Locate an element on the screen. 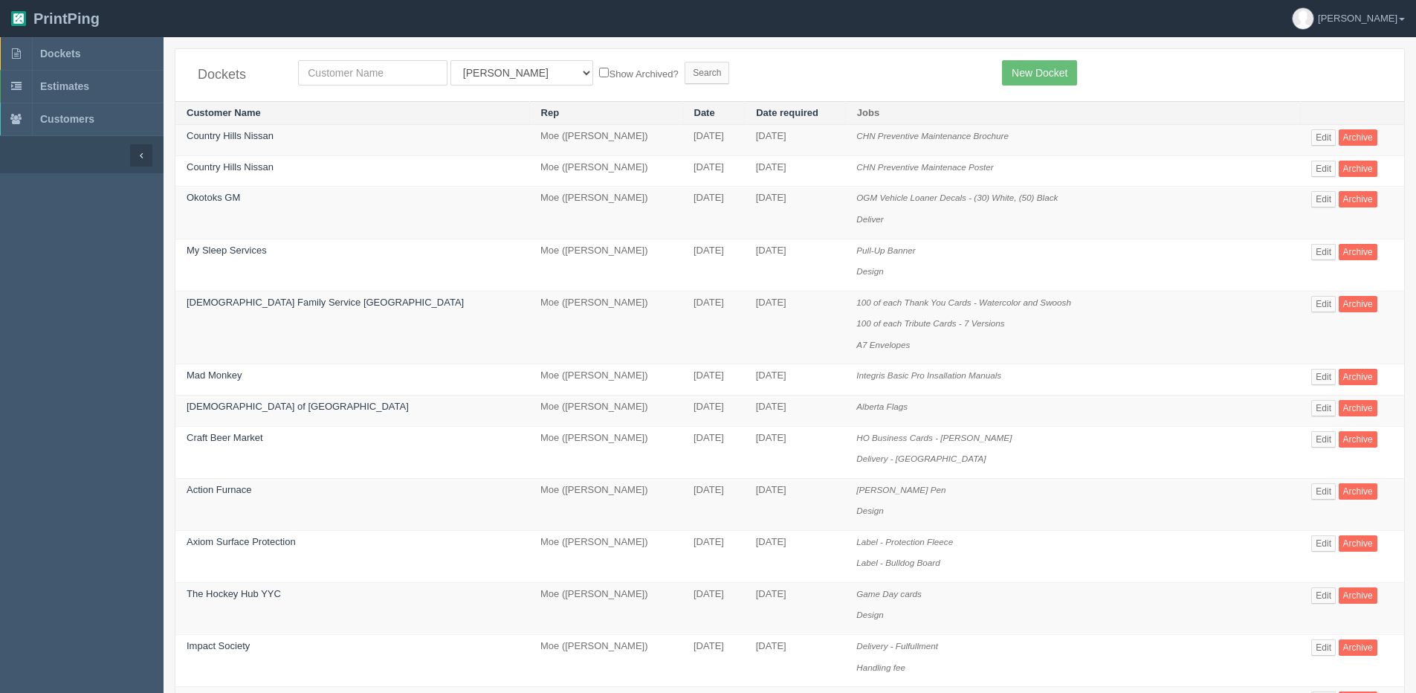 This screenshot has height=693, width=1416. a: The Hockey Hub YYC is located at coordinates (233, 593).